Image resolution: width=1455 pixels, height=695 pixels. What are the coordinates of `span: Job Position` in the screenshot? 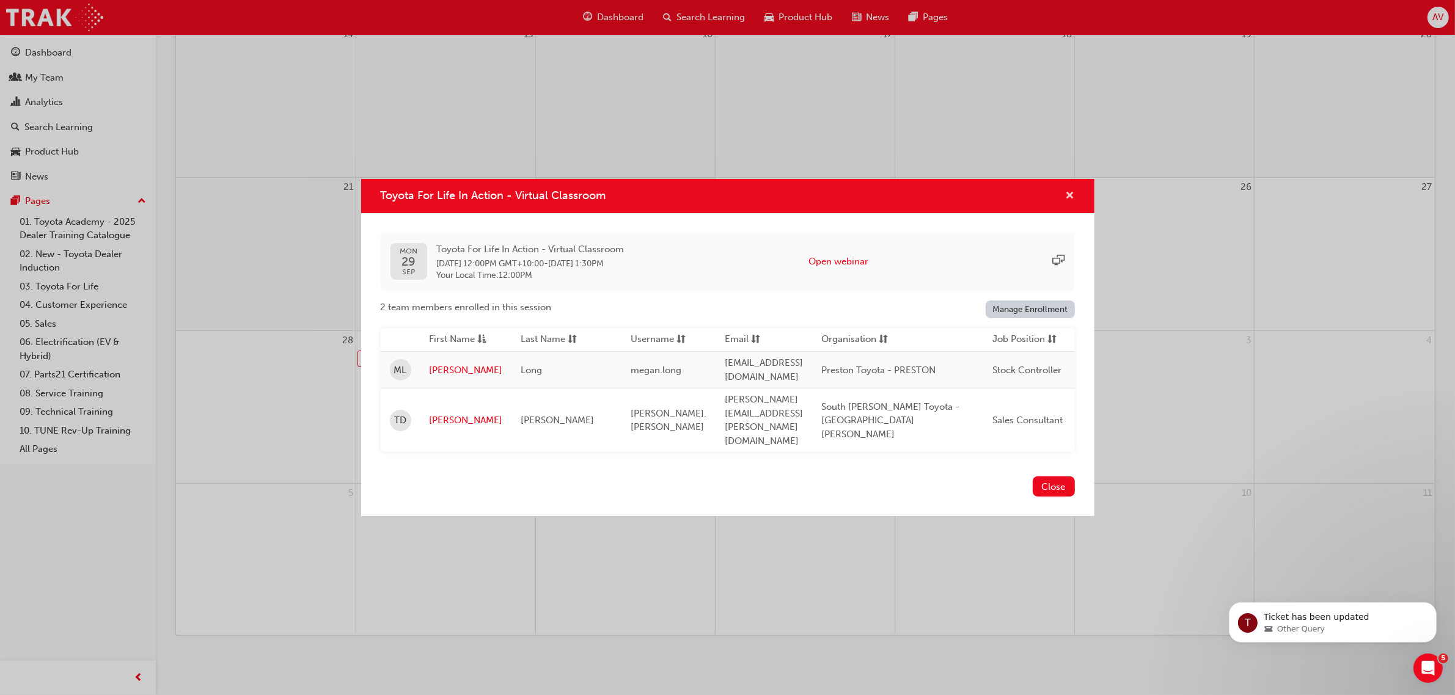 It's located at (1019, 340).